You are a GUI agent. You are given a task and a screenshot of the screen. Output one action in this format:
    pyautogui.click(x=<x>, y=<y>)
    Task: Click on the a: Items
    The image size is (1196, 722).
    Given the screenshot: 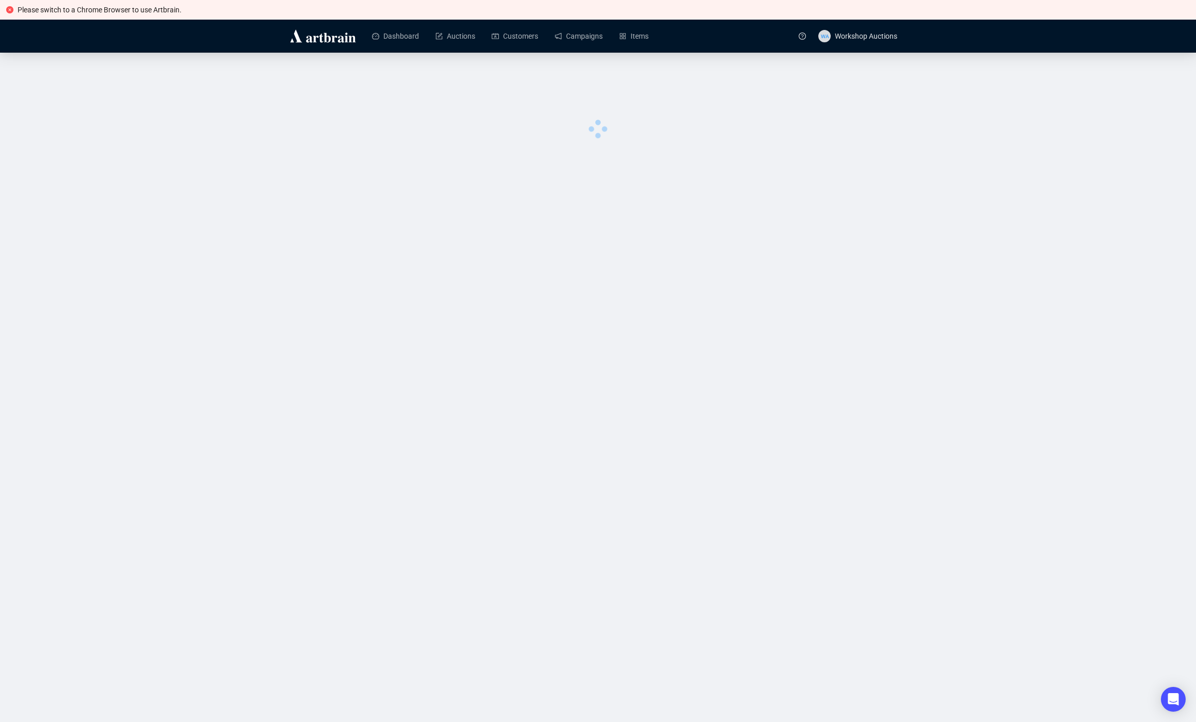 What is the action you would take?
    pyautogui.click(x=633, y=36)
    